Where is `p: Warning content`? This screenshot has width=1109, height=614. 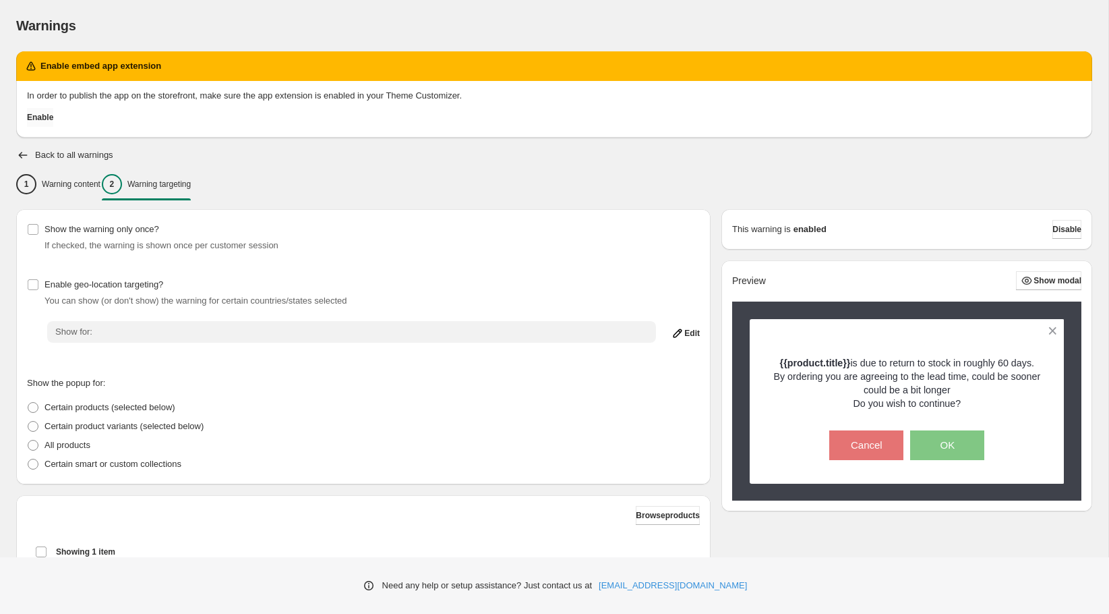 p: Warning content is located at coordinates (71, 184).